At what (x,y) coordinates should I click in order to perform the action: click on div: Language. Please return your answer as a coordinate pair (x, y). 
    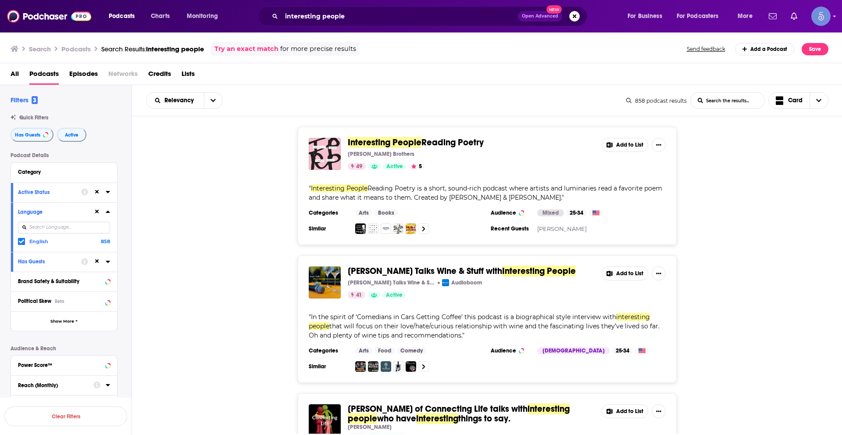
    Looking at the image, I should click on (53, 212).